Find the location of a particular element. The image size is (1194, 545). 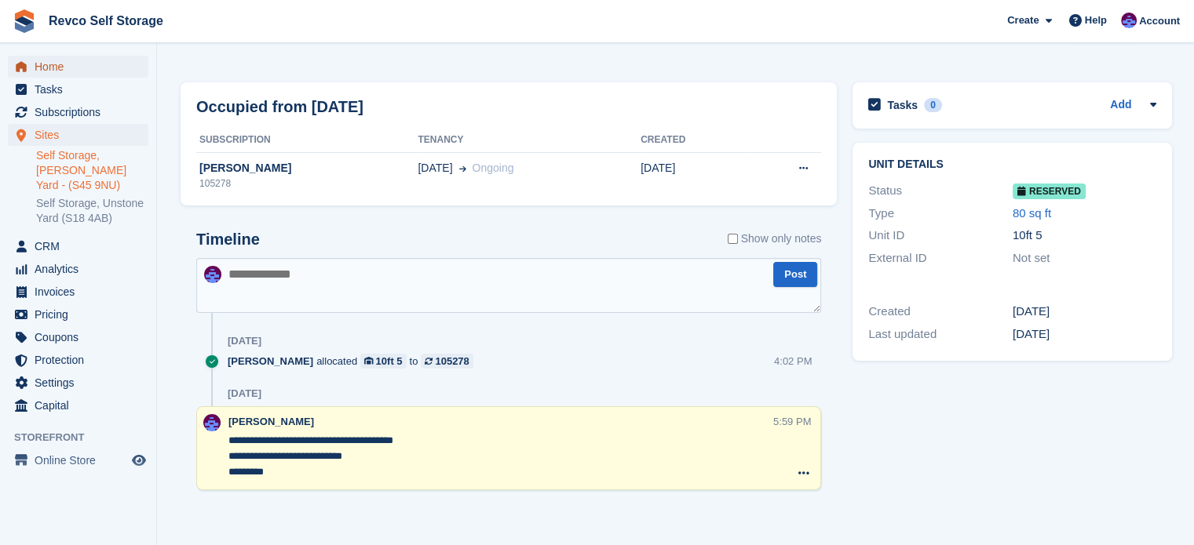

span: Subscriptions is located at coordinates (82, 112).